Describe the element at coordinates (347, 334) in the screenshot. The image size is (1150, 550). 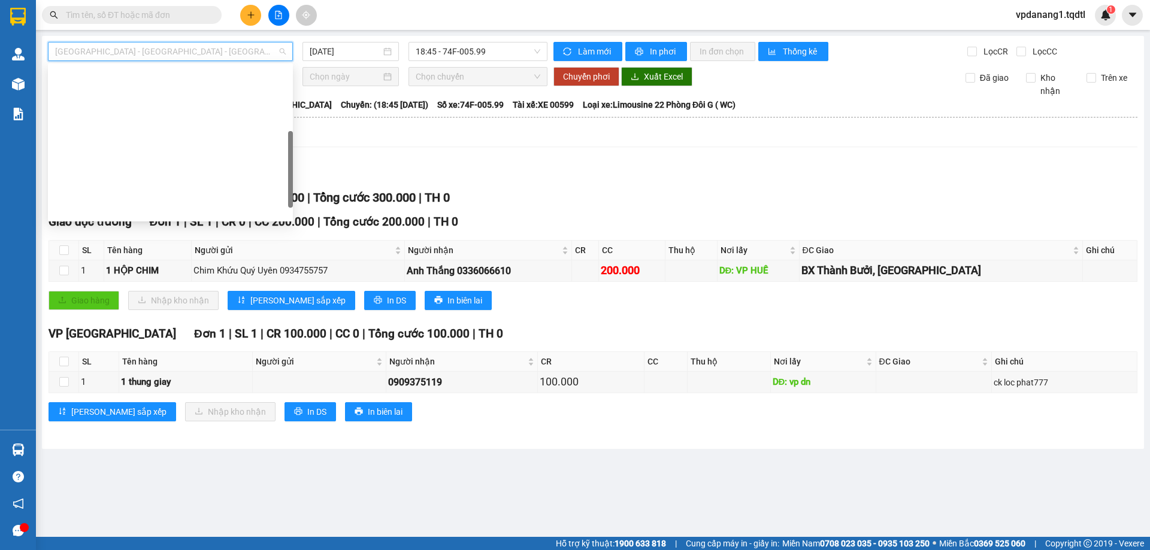
I see `span: CC 0` at that location.